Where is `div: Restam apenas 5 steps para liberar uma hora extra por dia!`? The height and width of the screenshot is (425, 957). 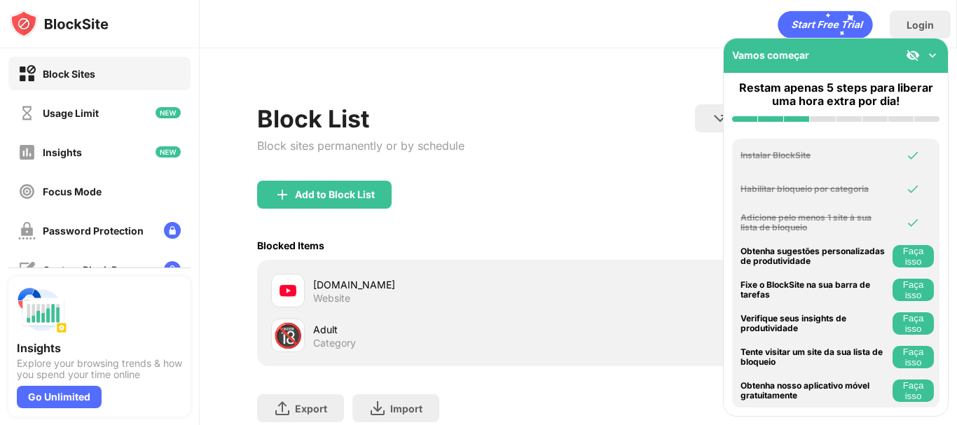 div: Restam apenas 5 steps para liberar uma hora extra por dia! is located at coordinates (836, 95).